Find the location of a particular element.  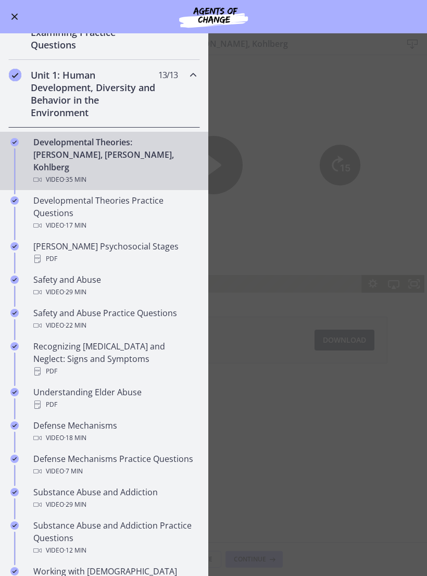

div: Developmental Theories Practice Questions is located at coordinates (115, 213).